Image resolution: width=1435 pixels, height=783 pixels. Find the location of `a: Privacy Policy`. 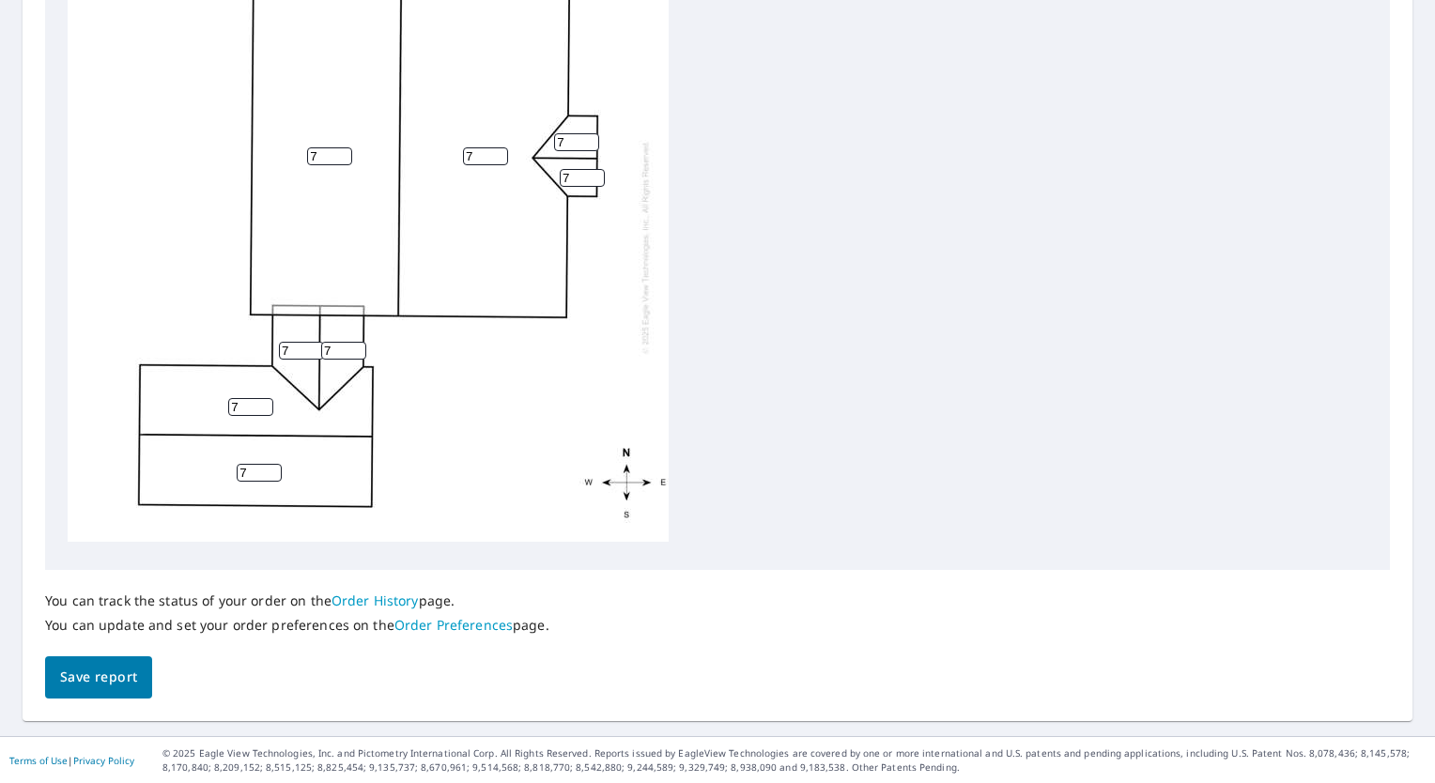

a: Privacy Policy is located at coordinates (103, 760).